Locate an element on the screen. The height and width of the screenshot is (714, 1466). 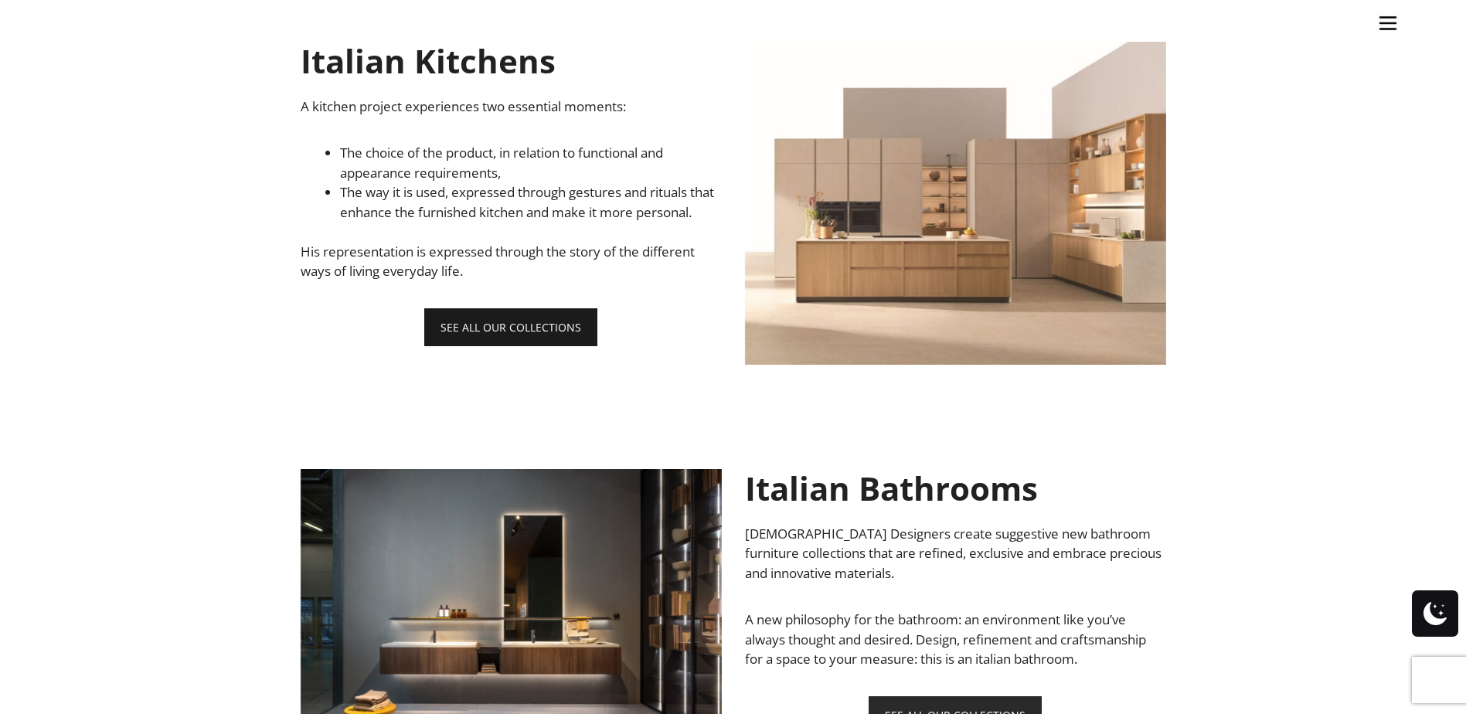
li: The choice of the product, in relation to functional and appearance requirements, is located at coordinates (531, 162).